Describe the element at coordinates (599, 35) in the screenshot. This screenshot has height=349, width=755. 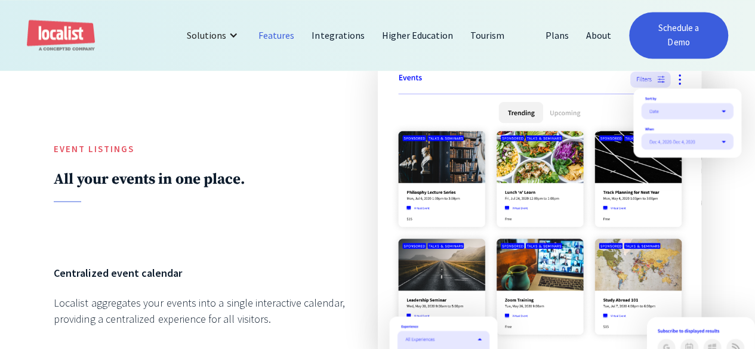
I see `a: About` at that location.